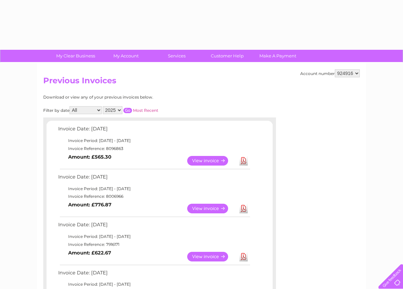  Describe the element at coordinates (176, 56) in the screenshot. I see `a: Services` at that location.